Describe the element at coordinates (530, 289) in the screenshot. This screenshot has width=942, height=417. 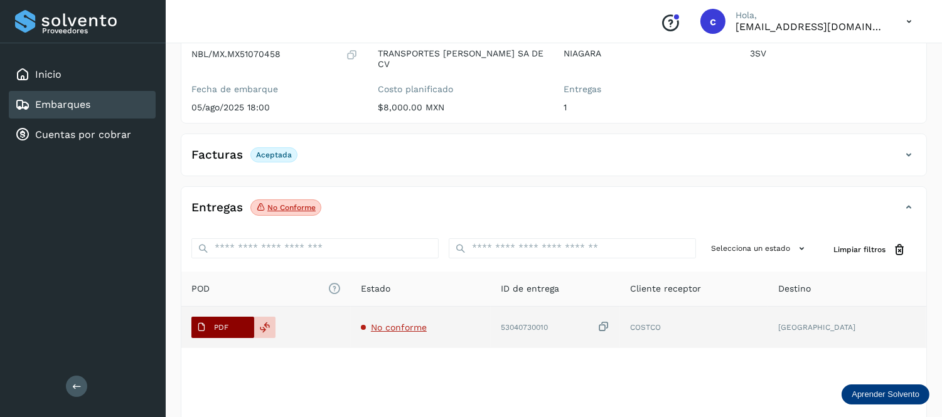
I see `span: ID de entrega` at that location.